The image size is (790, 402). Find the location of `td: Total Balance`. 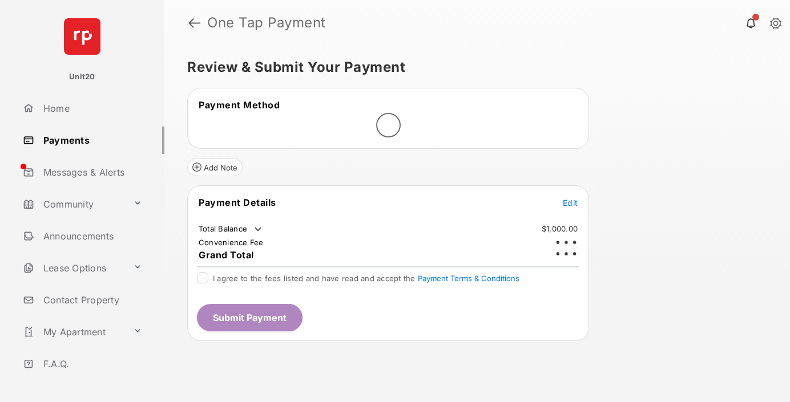

td: Total Balance is located at coordinates (231, 229).